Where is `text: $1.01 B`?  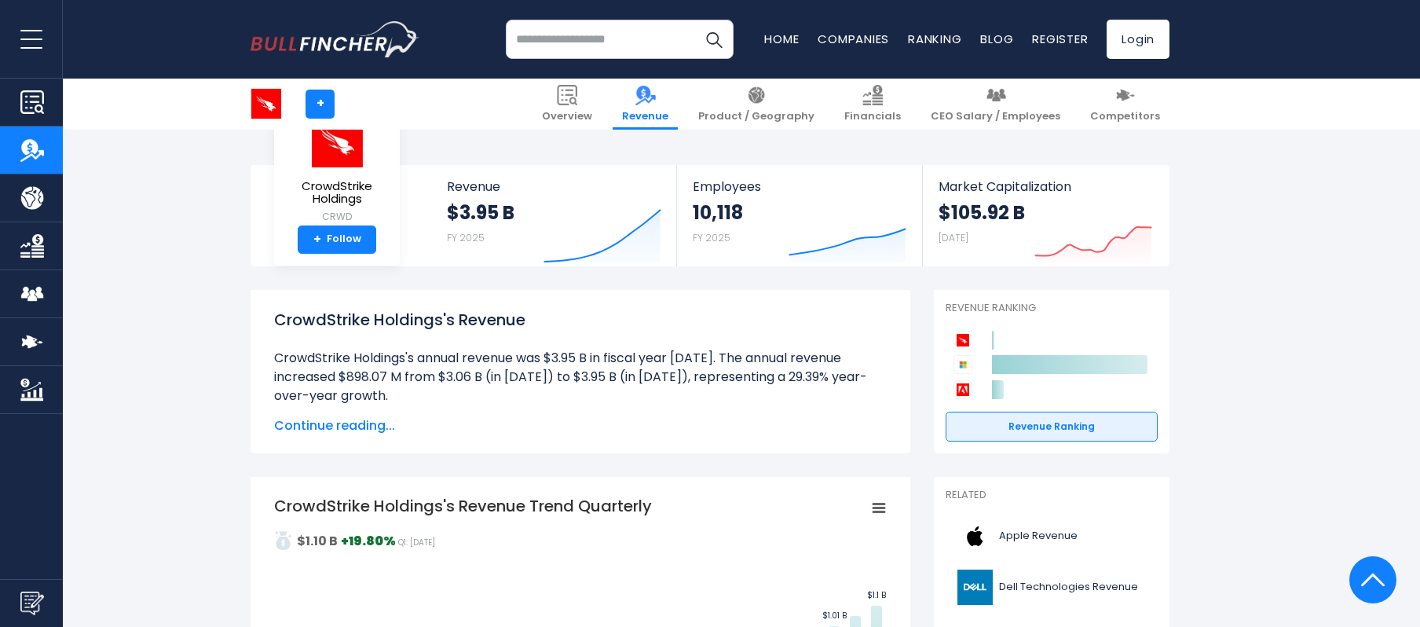
text: $1.01 B is located at coordinates (834, 615).